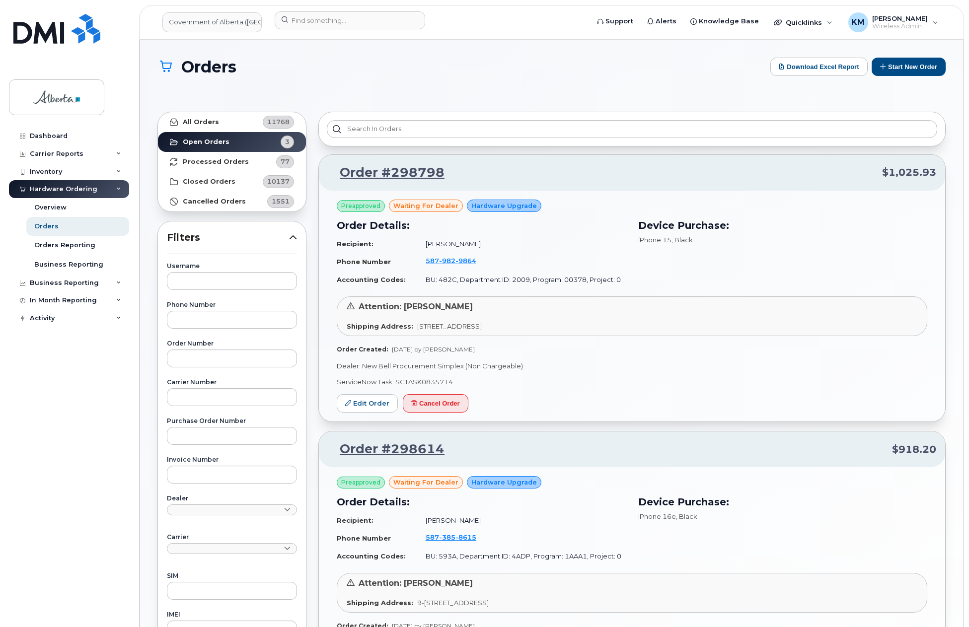  What do you see at coordinates (209, 182) in the screenshot?
I see `strong: Closed Orders` at bounding box center [209, 182].